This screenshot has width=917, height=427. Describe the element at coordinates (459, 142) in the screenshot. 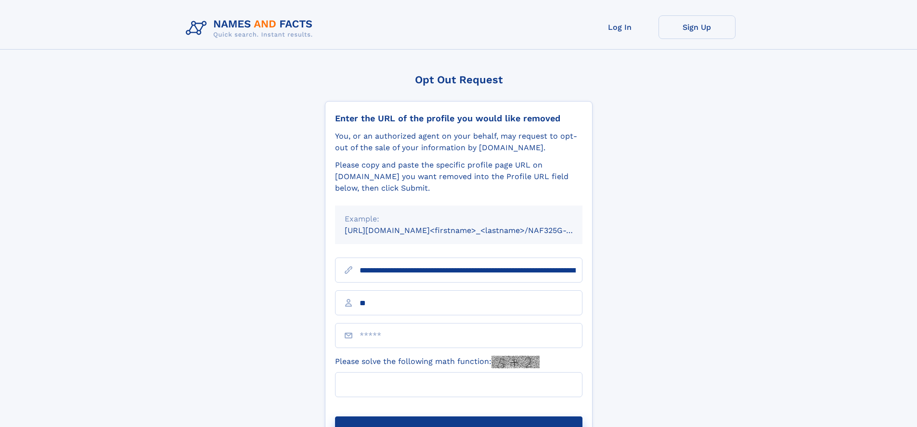

I see `div: You, or an authorized agent on your behalf, may request to opt-out of the sale of your informatio...` at that location.